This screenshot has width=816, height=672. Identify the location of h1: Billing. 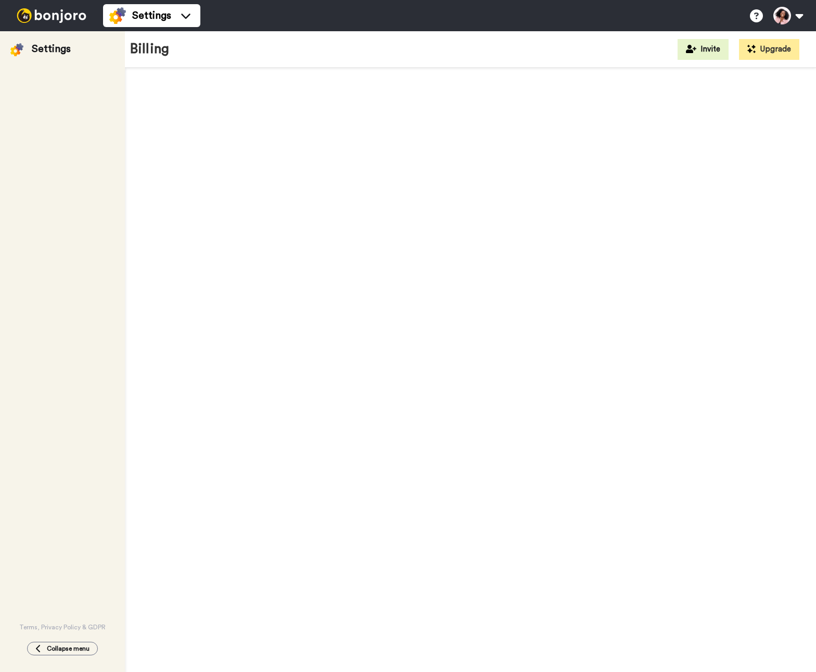
(149, 49).